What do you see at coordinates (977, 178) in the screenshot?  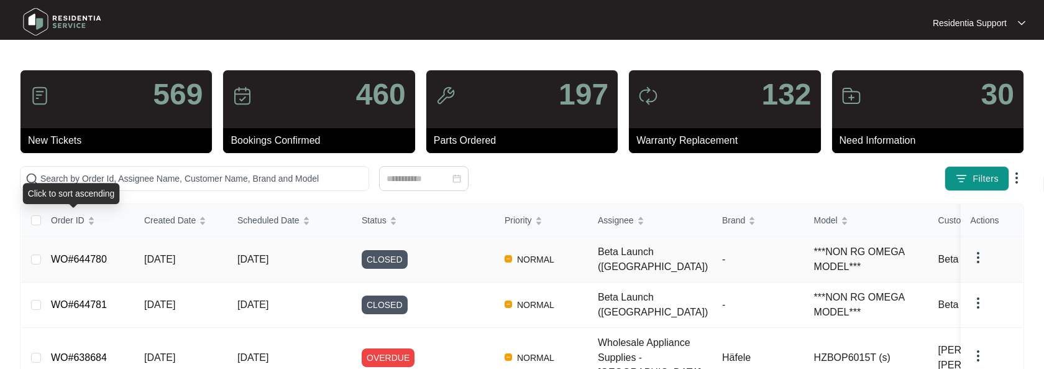 I see `button: filter iconFilters` at bounding box center [977, 178].